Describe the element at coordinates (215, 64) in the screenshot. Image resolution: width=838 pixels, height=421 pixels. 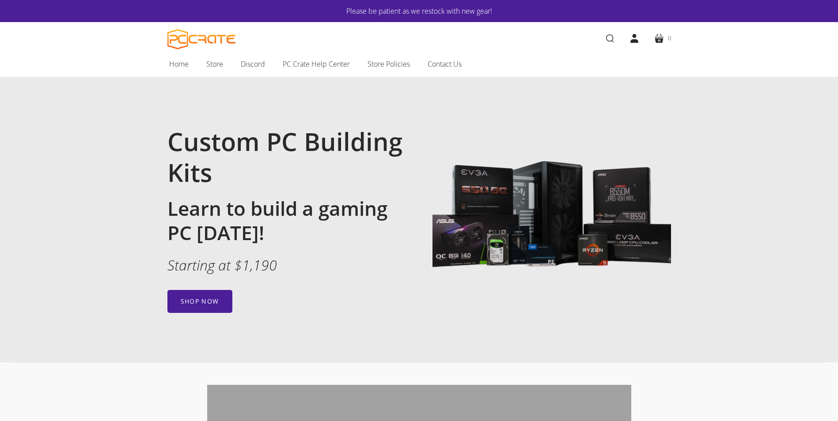
I see `span: Store` at that location.